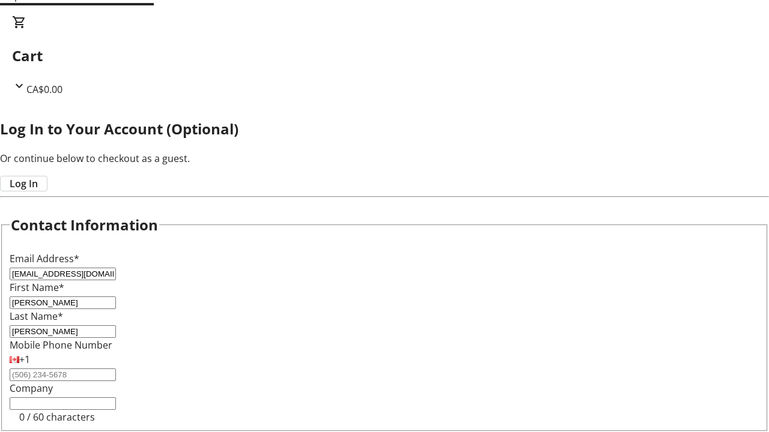 The image size is (769, 432). What do you see at coordinates (31, 389) in the screenshot?
I see `label: Company` at bounding box center [31, 389].